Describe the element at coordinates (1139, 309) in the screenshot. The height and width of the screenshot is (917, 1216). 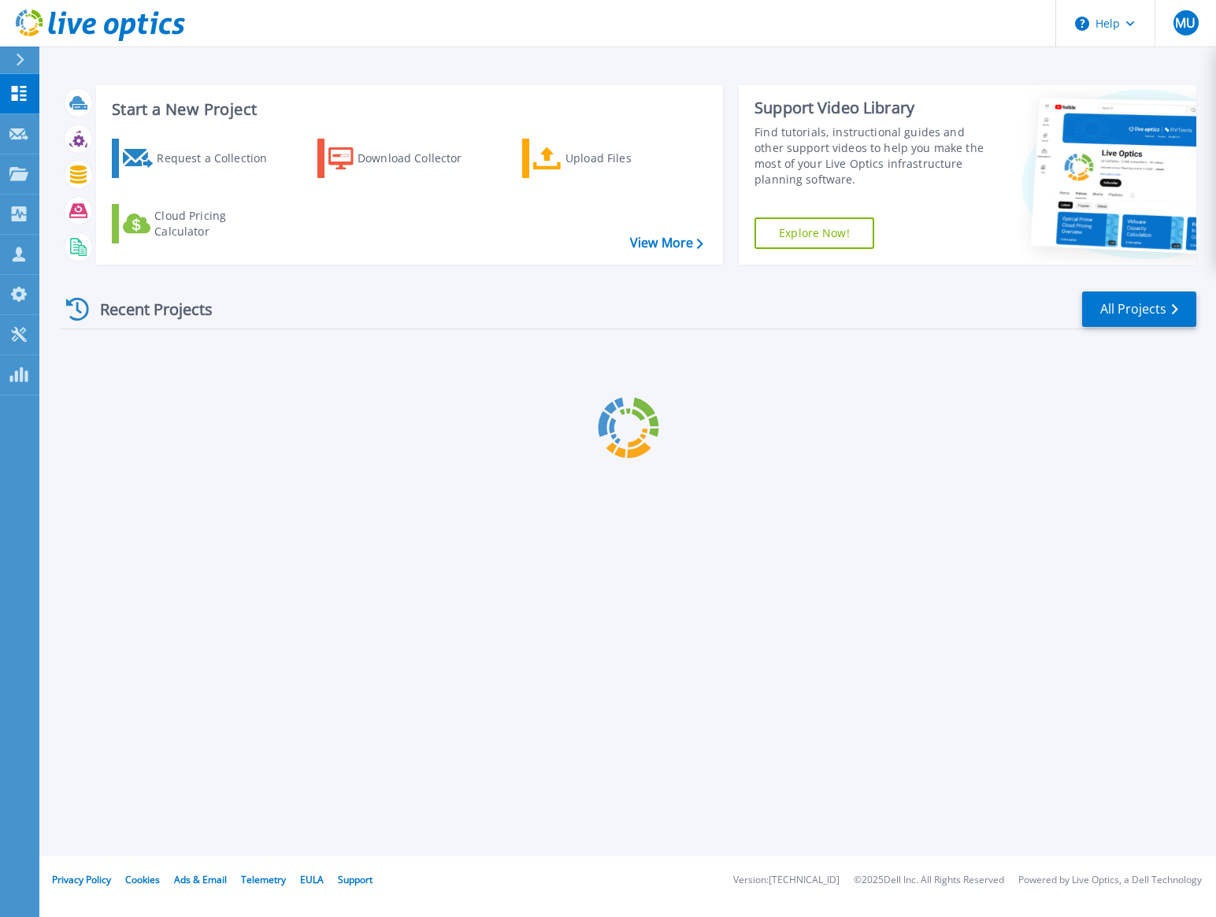
I see `a: All Projects` at that location.